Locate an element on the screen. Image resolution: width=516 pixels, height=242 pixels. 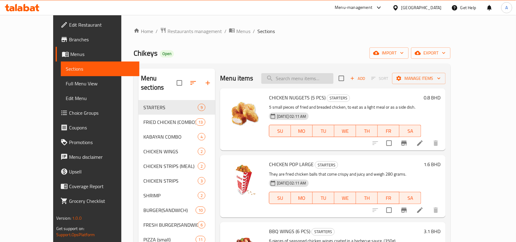
div: CHICKEN STRIPS3 is located at coordinates (177, 181).